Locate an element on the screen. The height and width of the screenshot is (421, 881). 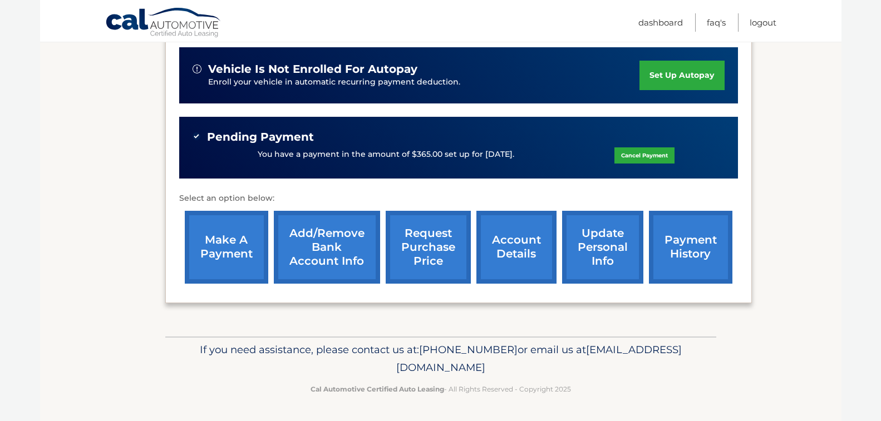
a: request purchase price is located at coordinates (428, 247).